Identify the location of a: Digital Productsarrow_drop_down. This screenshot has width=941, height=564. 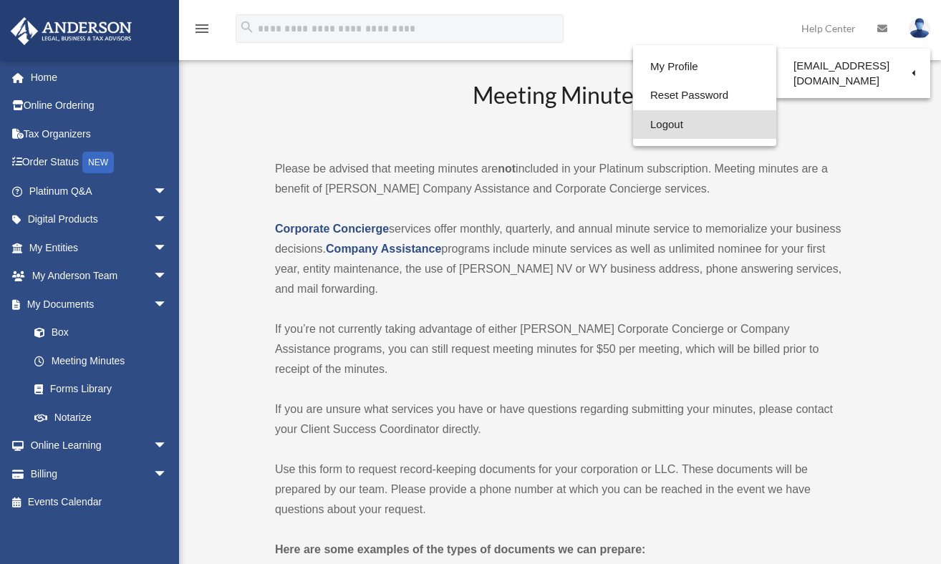
(100, 220).